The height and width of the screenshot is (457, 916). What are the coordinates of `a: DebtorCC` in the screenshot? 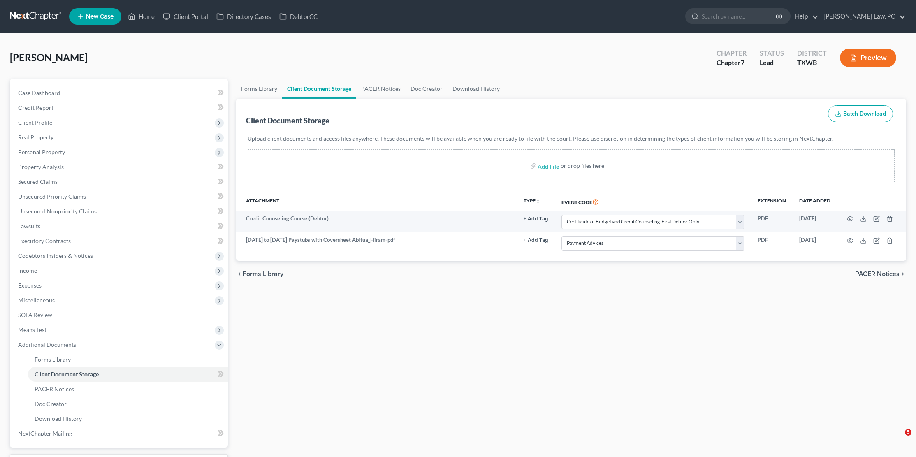 It's located at (298, 16).